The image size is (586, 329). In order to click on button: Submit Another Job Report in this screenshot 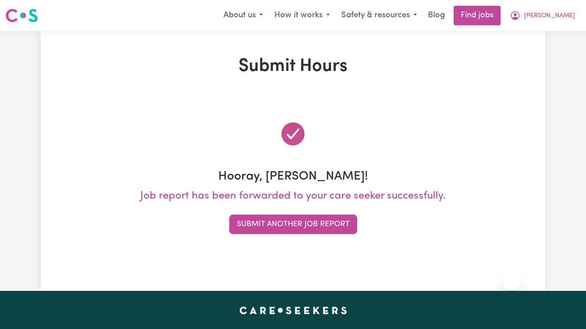, I will do `click(293, 224)`.